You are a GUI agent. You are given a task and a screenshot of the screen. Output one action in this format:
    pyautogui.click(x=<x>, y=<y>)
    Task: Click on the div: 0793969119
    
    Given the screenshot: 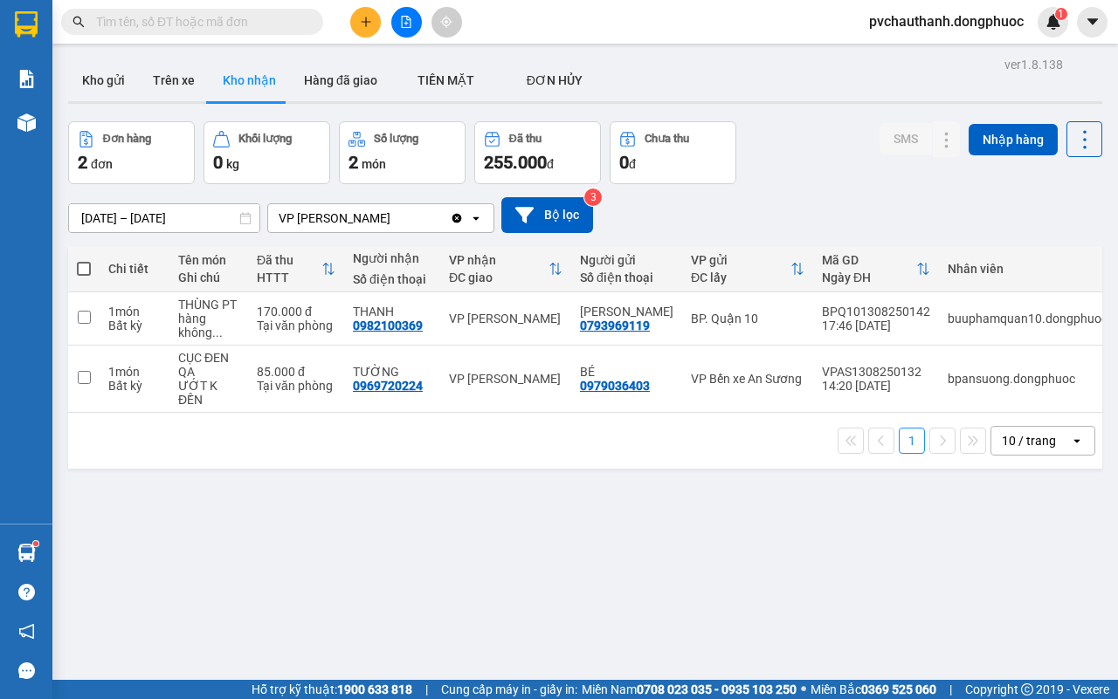 What is the action you would take?
    pyautogui.click(x=615, y=326)
    